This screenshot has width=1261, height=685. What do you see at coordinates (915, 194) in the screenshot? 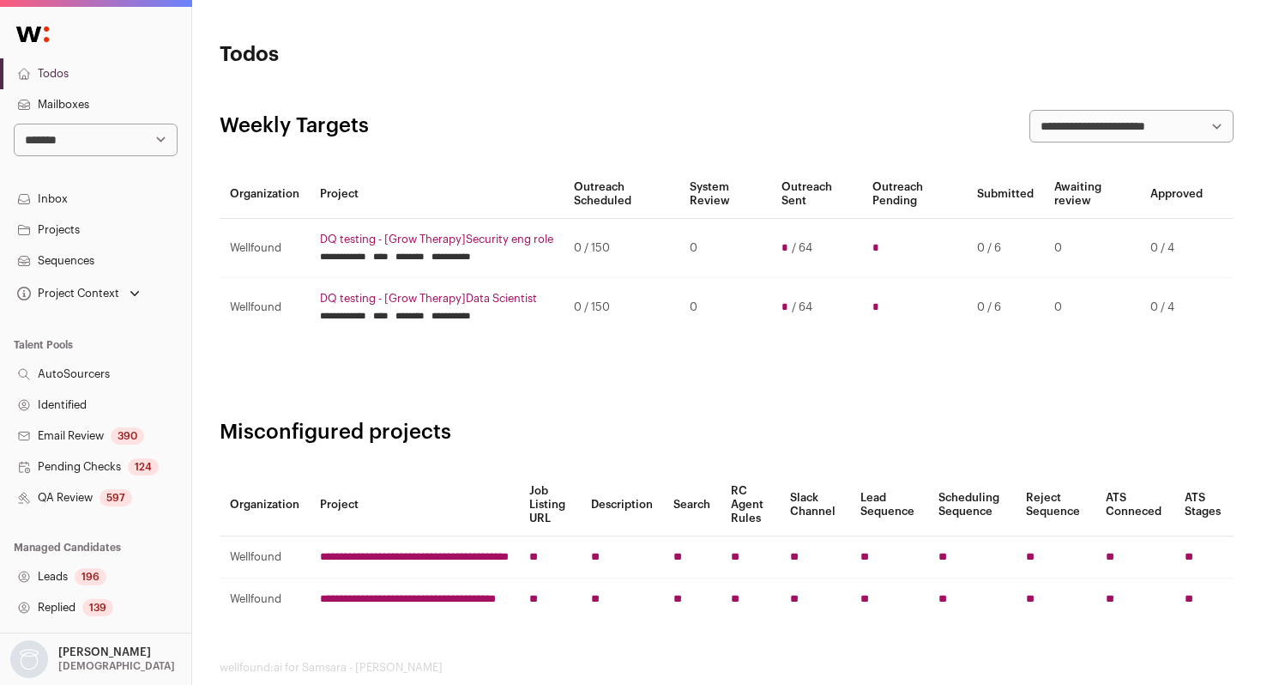
I see `th: Outreach Pending` at bounding box center [915, 194].